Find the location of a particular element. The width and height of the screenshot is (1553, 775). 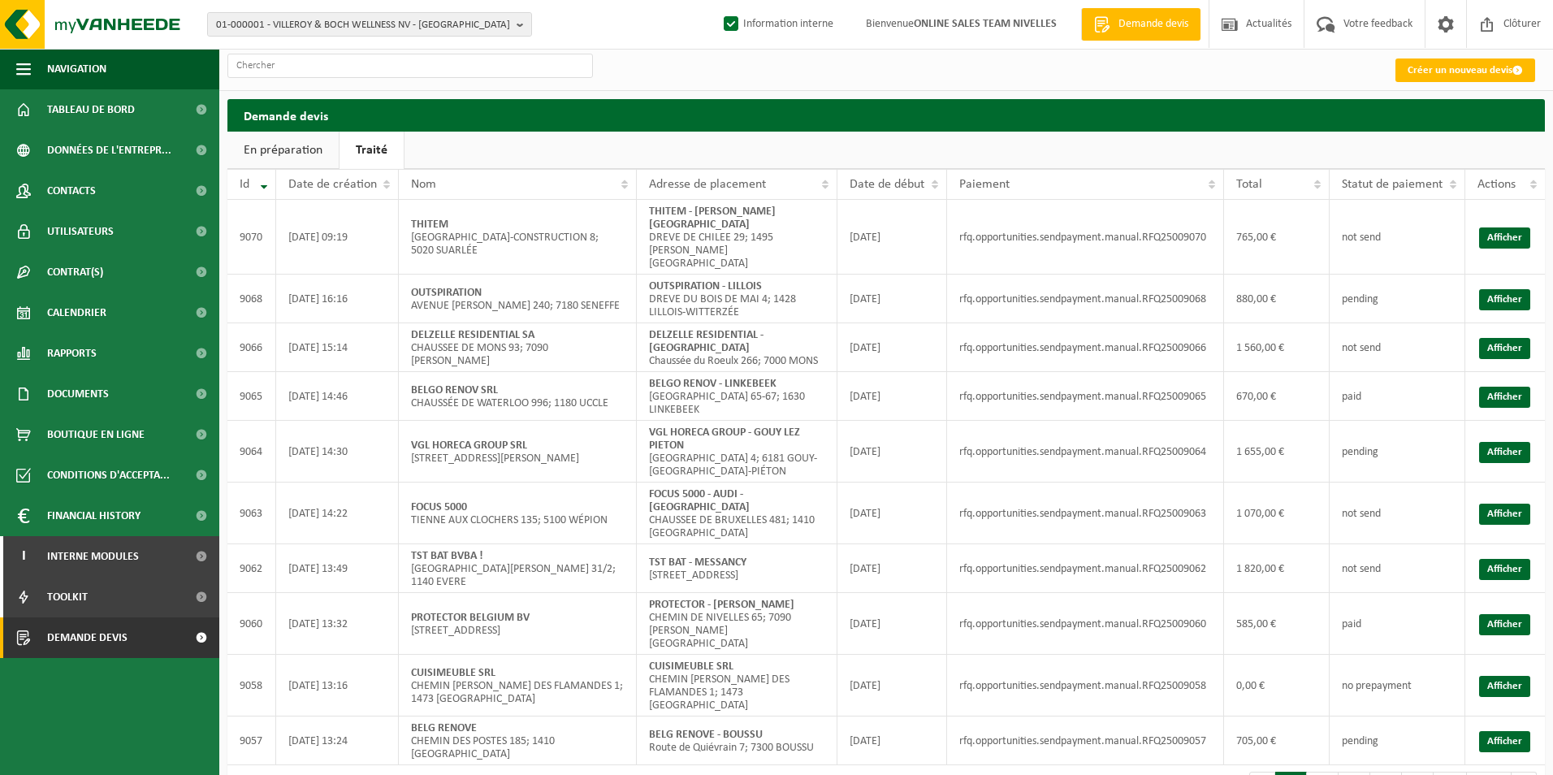

td: 9064 is located at coordinates (252, 452).